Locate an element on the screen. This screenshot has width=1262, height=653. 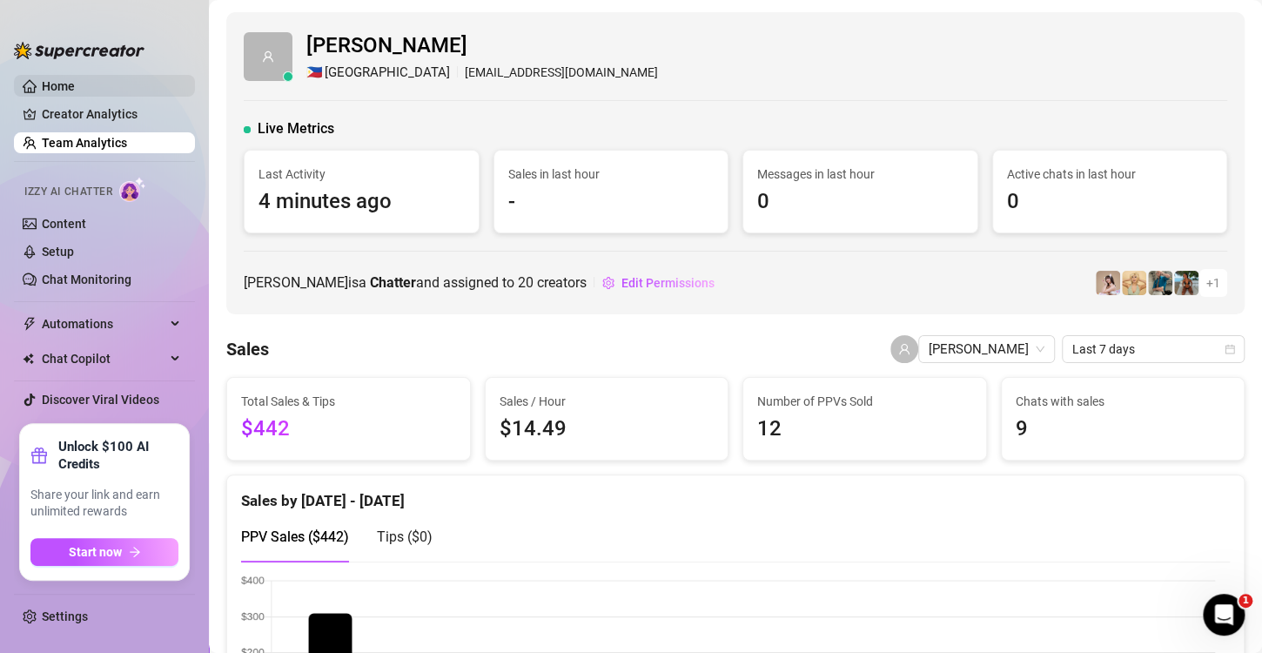
span: 20 is located at coordinates (526, 282).